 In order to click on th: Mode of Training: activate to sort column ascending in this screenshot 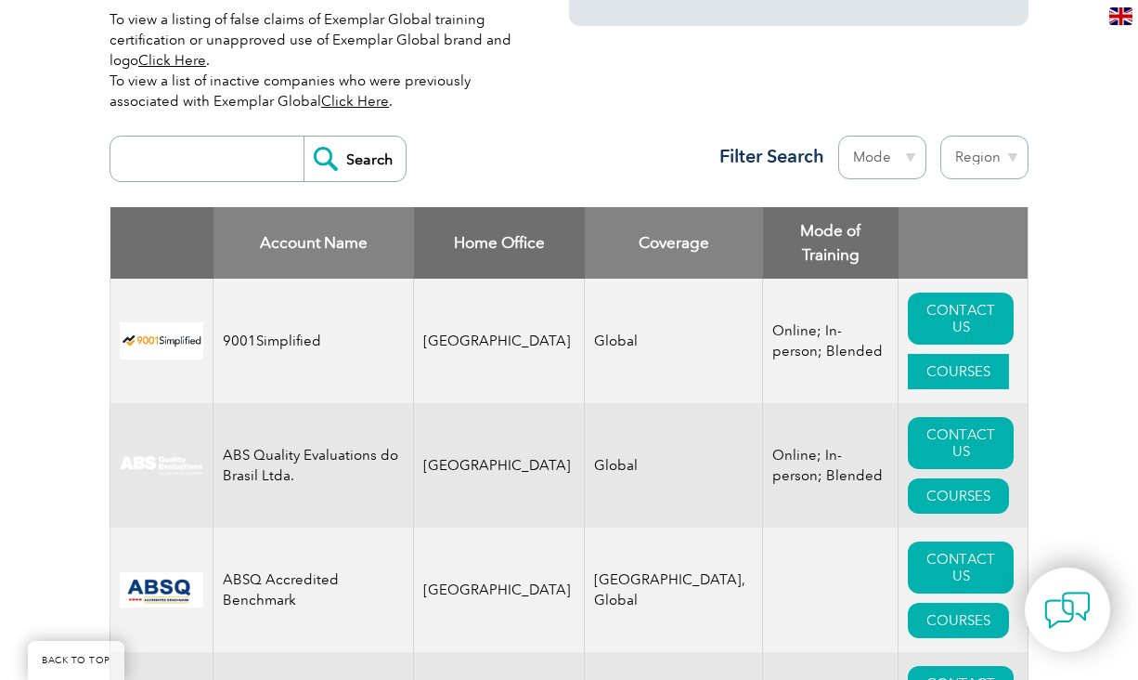, I will do `click(831, 242)`.